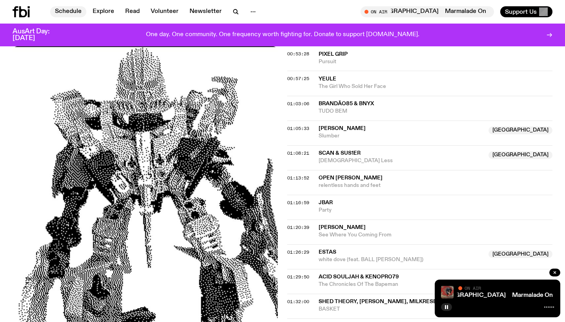  Describe the element at coordinates (401, 136) in the screenshot. I see `span: Slumber` at that location.